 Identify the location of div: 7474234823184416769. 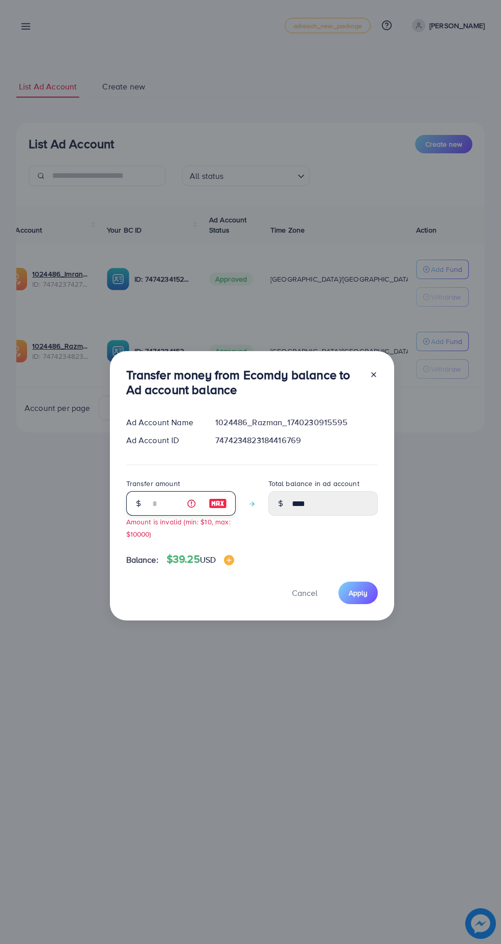
(296, 440).